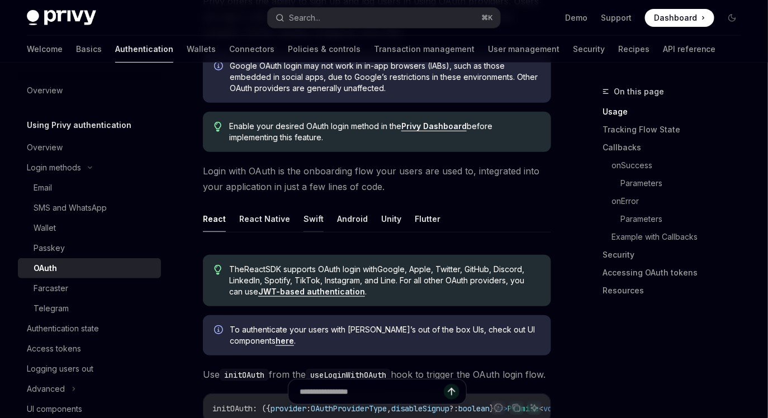  What do you see at coordinates (51, 288) in the screenshot?
I see `div: Farcaster` at bounding box center [51, 288].